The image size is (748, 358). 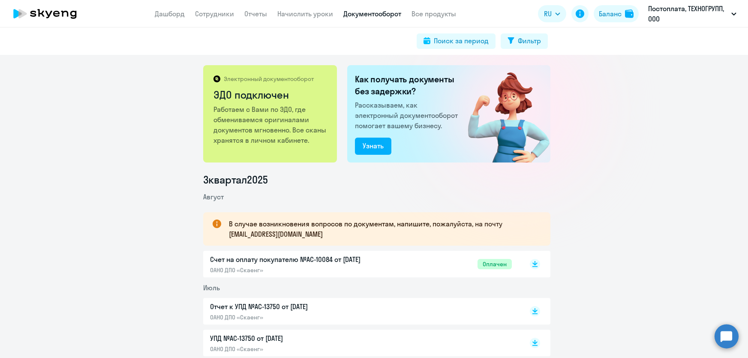 I want to click on div: Поиск за период, so click(x=461, y=41).